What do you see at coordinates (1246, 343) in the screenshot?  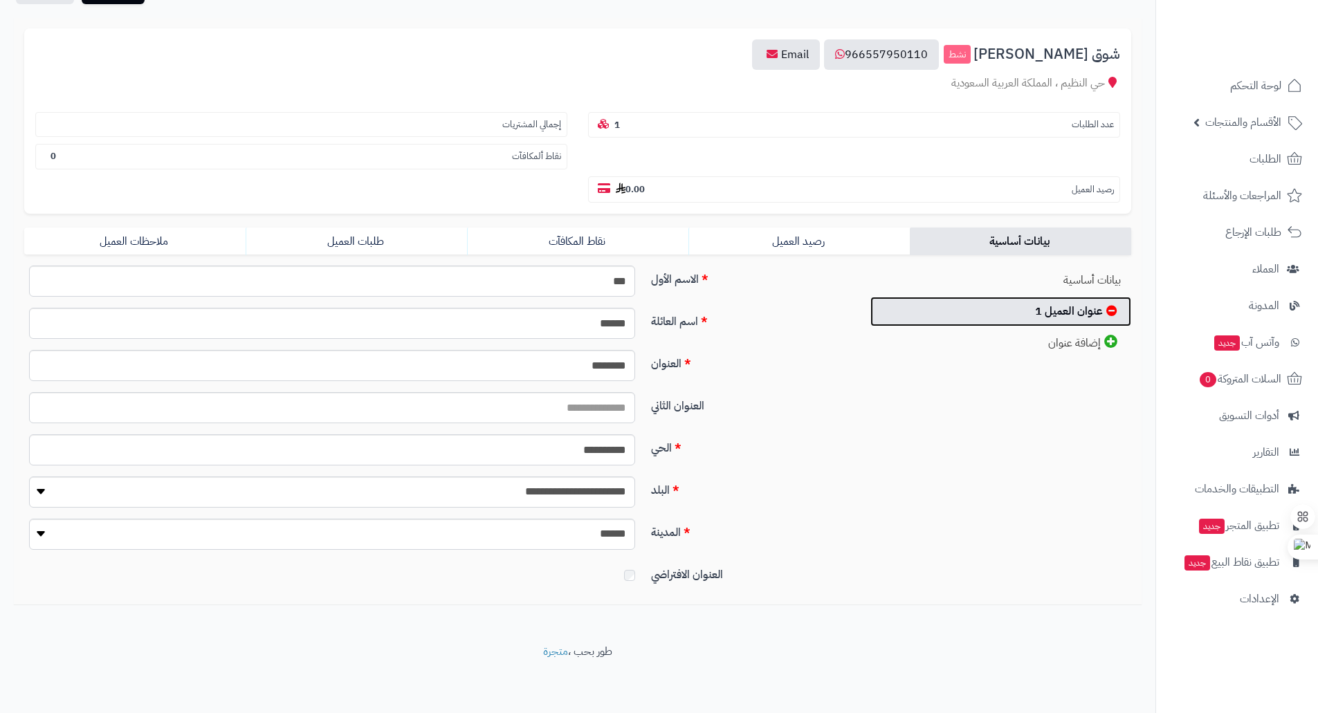 I see `span: وآتس آب` at bounding box center [1246, 343].